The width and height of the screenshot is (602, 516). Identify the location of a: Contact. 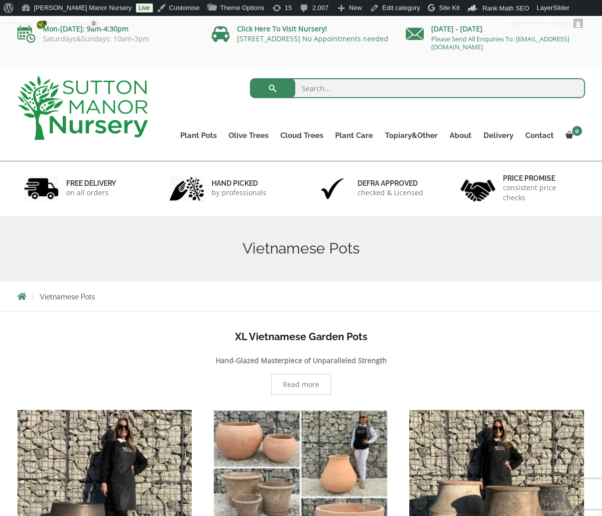
(539, 135).